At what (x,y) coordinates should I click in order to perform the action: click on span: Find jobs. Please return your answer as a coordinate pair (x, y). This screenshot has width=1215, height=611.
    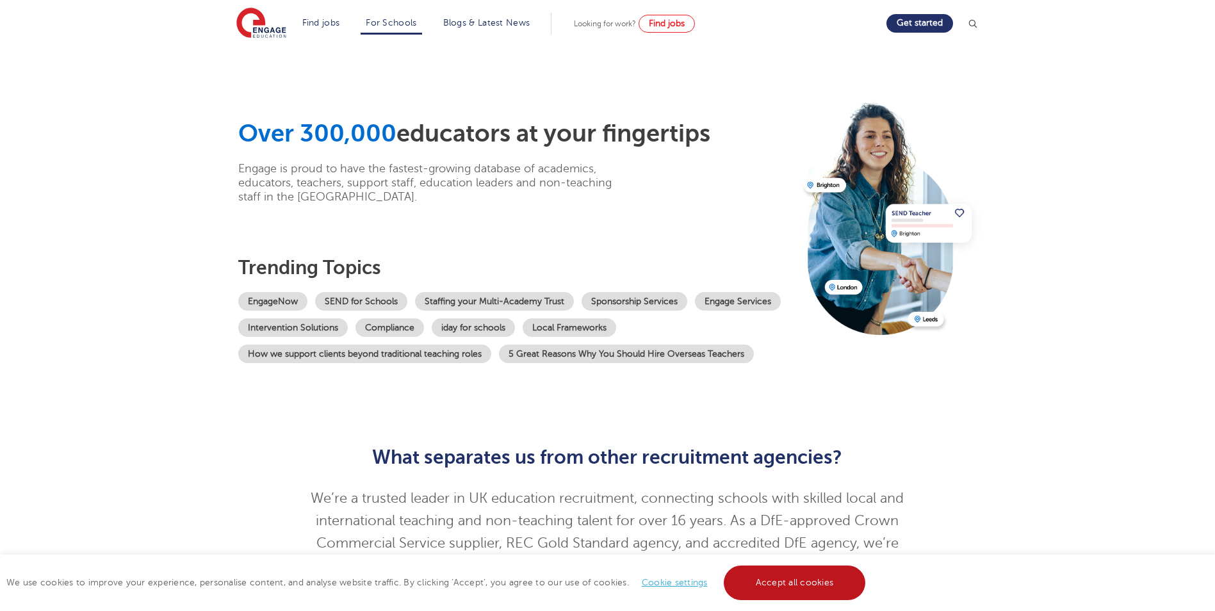
    Looking at the image, I should click on (667, 23).